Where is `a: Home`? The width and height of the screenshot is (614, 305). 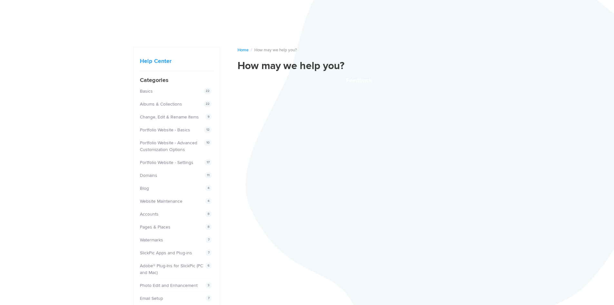 a: Home is located at coordinates (243, 50).